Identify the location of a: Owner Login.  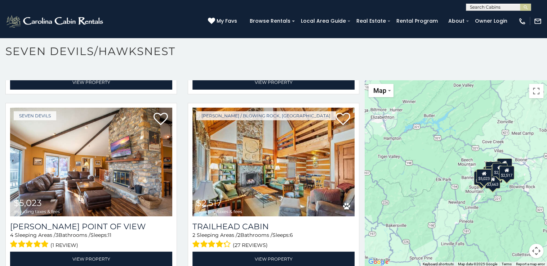
(491, 21).